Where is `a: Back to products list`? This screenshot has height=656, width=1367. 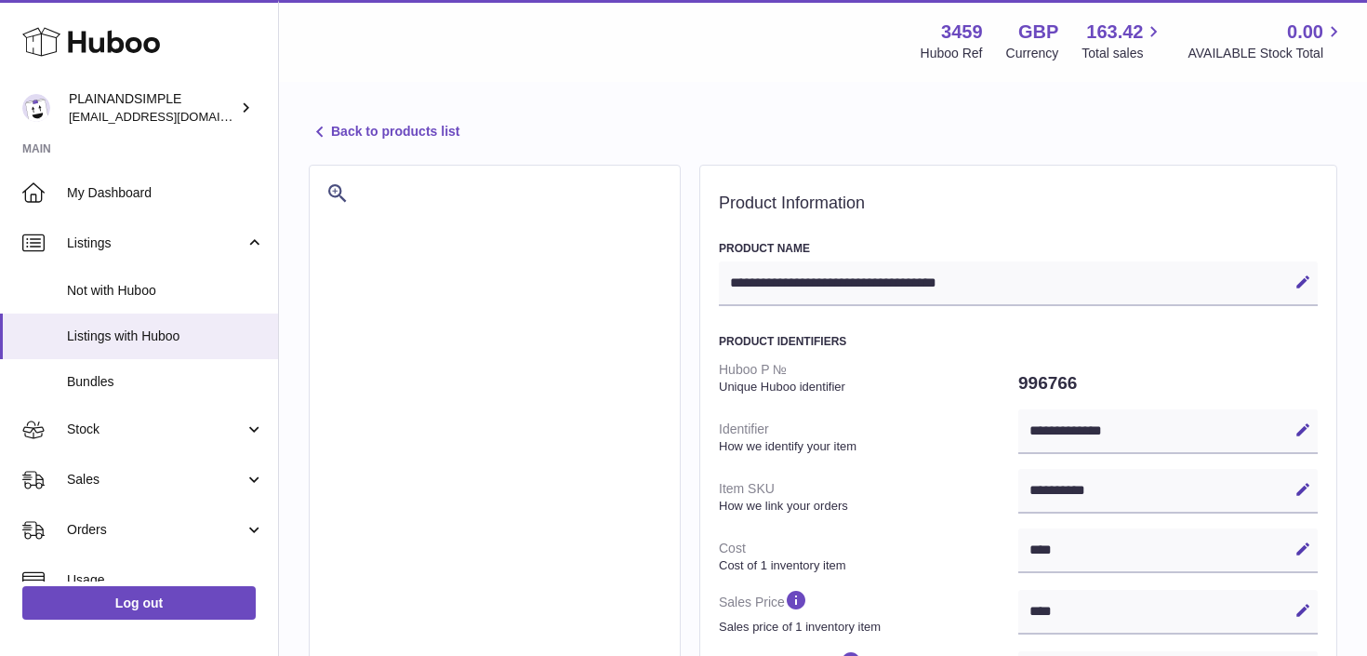
a: Back to products list is located at coordinates (384, 132).